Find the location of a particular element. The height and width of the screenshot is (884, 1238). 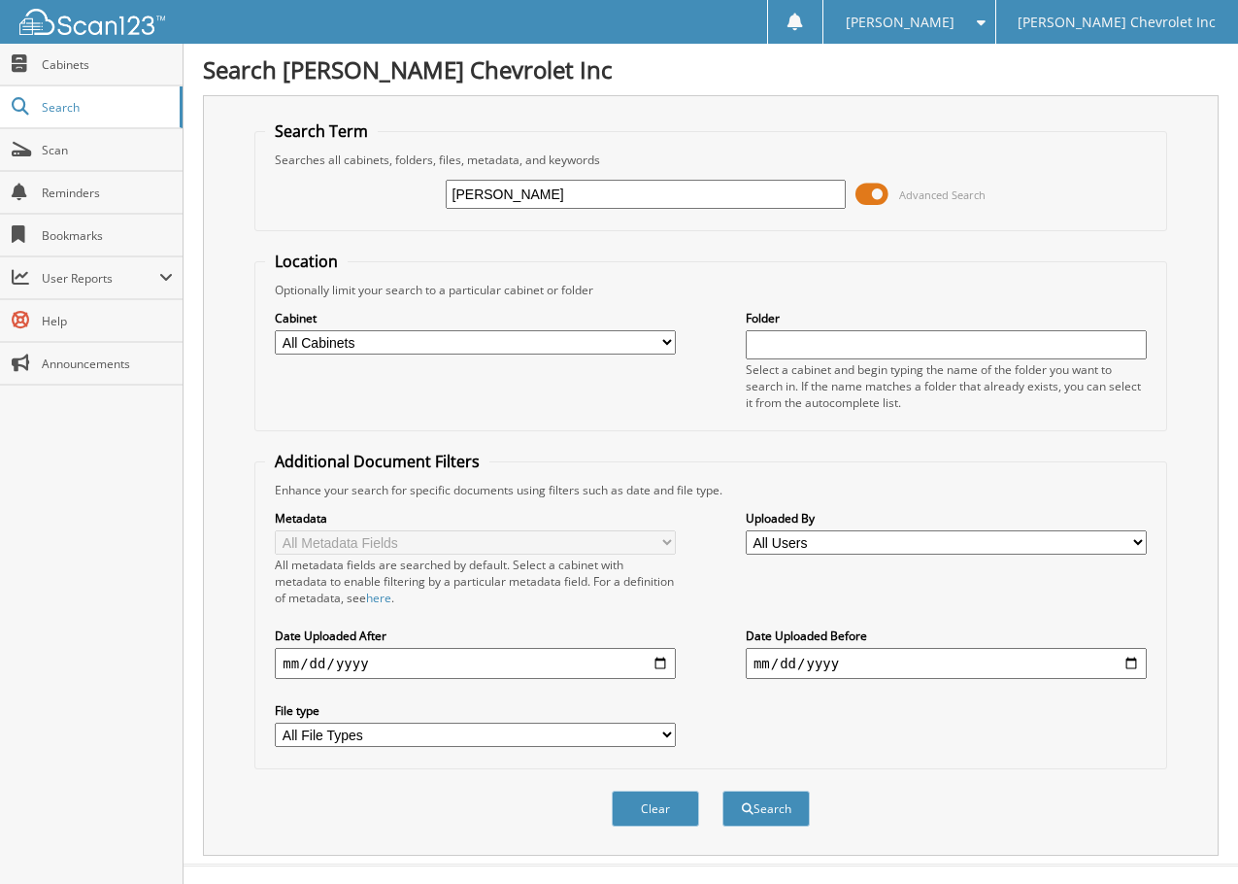

div: Enhance your search for specific documents using filters such as date and file type. is located at coordinates (710, 489).